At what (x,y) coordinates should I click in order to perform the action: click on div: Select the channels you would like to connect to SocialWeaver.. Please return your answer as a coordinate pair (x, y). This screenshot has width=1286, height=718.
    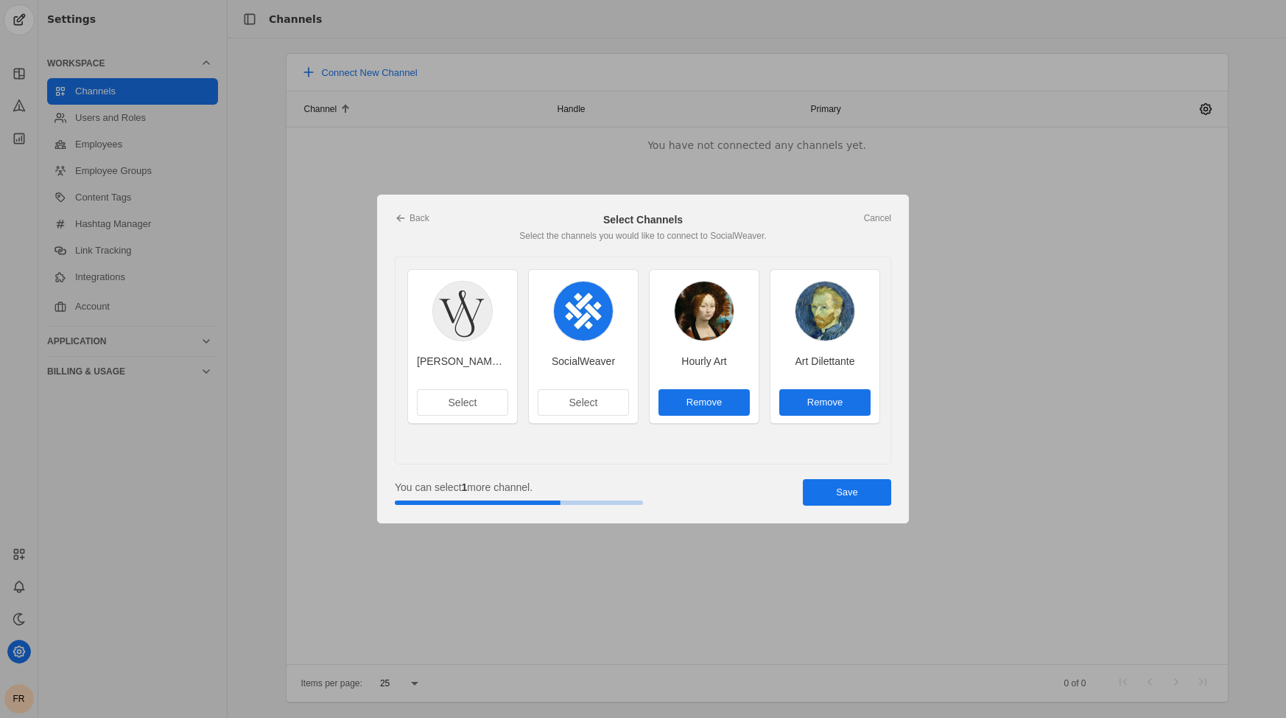
    Looking at the image, I should click on (643, 236).